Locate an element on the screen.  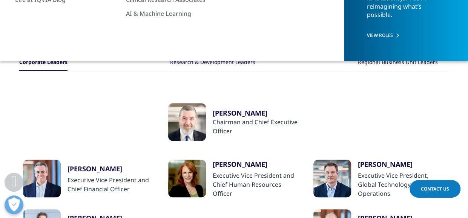
a: Contact Us is located at coordinates (435, 189).